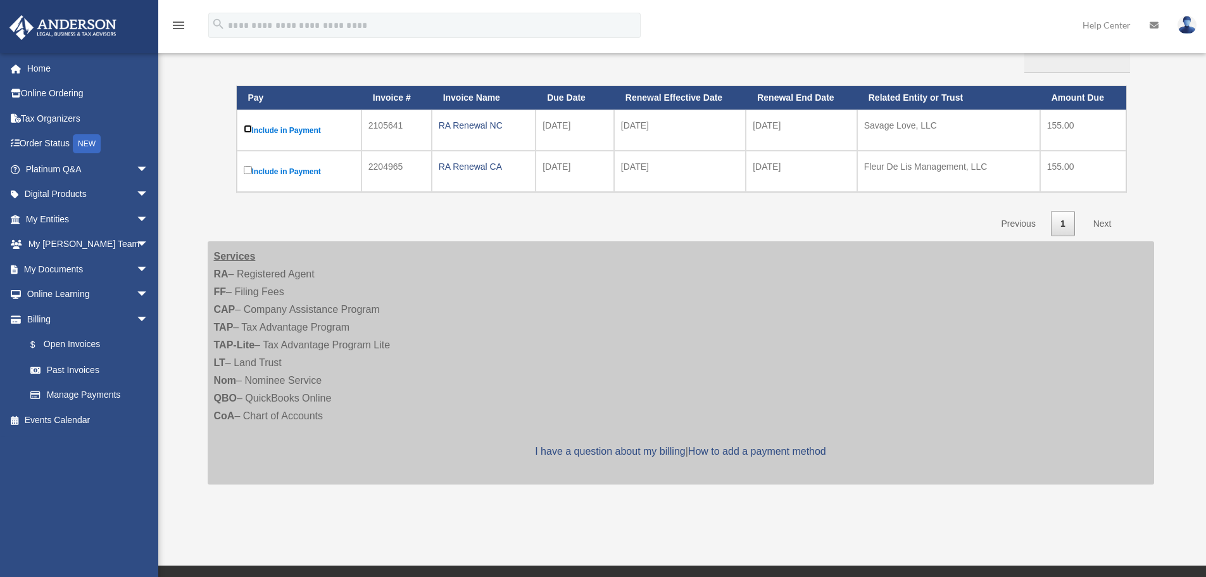 The width and height of the screenshot is (1206, 577). I want to click on a: menu, so click(179, 27).